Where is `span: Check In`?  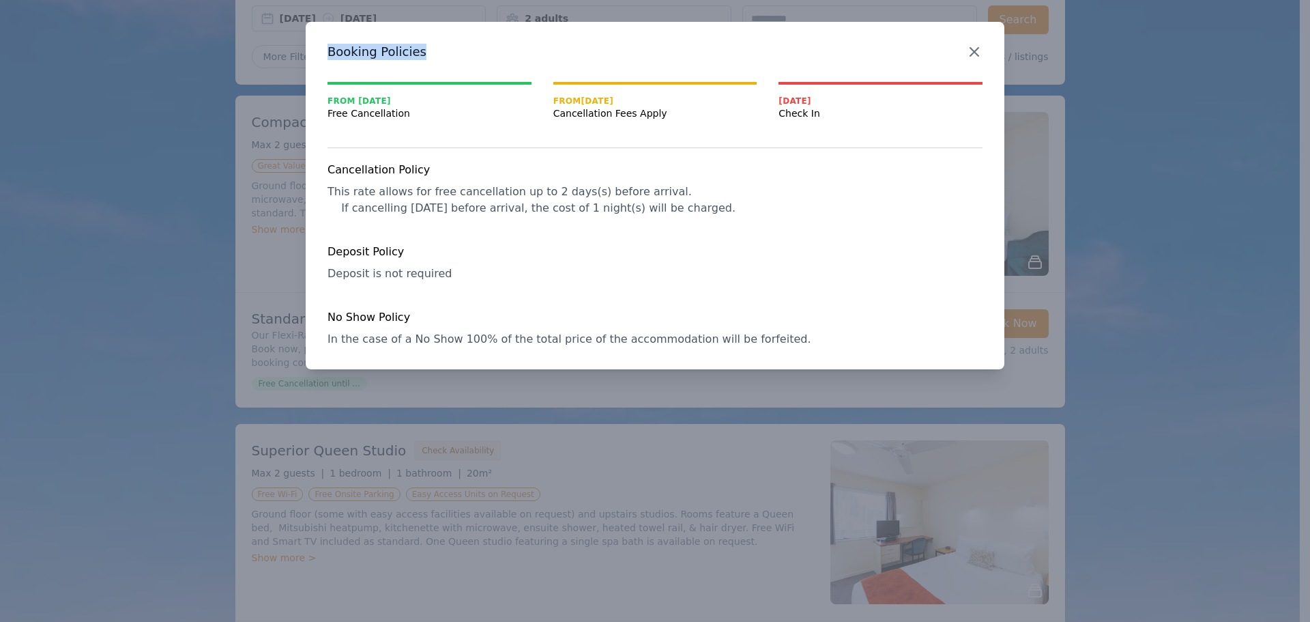 span: Check In is located at coordinates (880, 113).